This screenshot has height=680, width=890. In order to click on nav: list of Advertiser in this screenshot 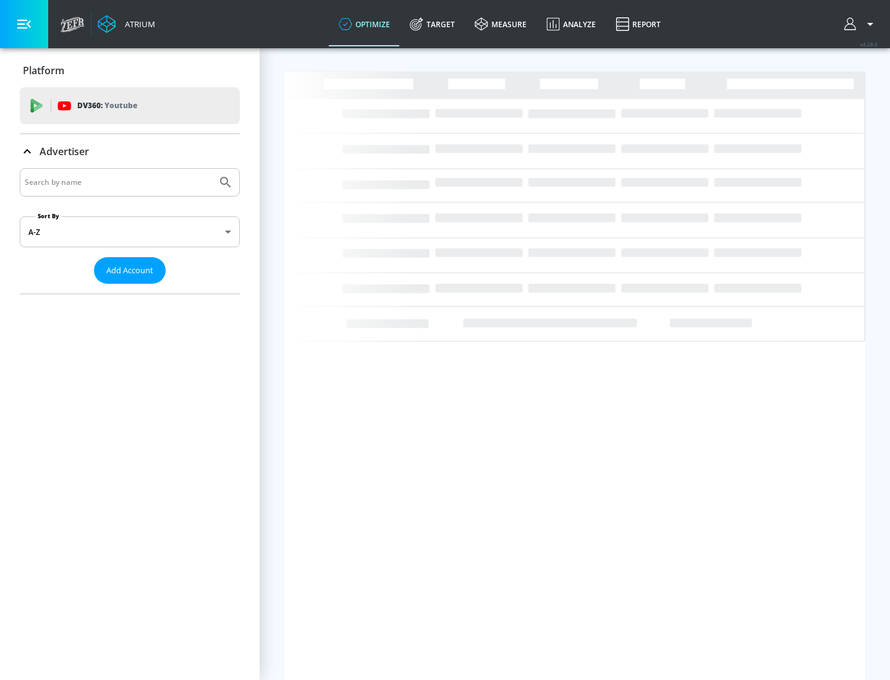, I will do `click(130, 289)`.